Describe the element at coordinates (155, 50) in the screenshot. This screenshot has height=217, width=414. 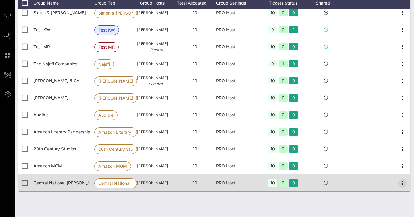
I see `p: +2 more` at that location.